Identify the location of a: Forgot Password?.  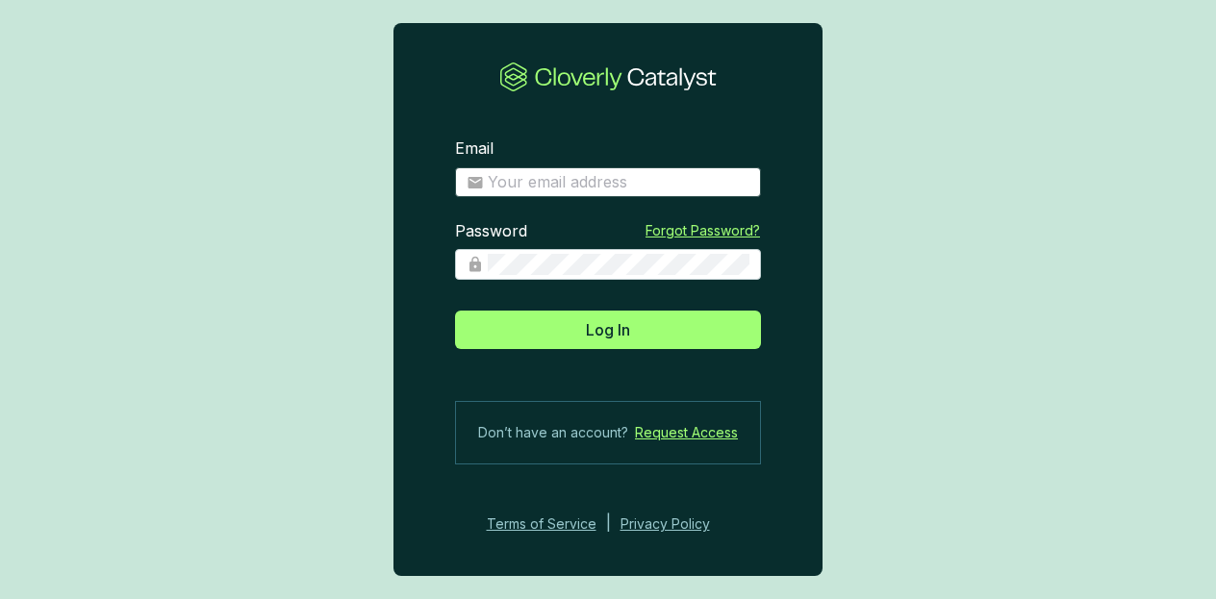
(702, 231).